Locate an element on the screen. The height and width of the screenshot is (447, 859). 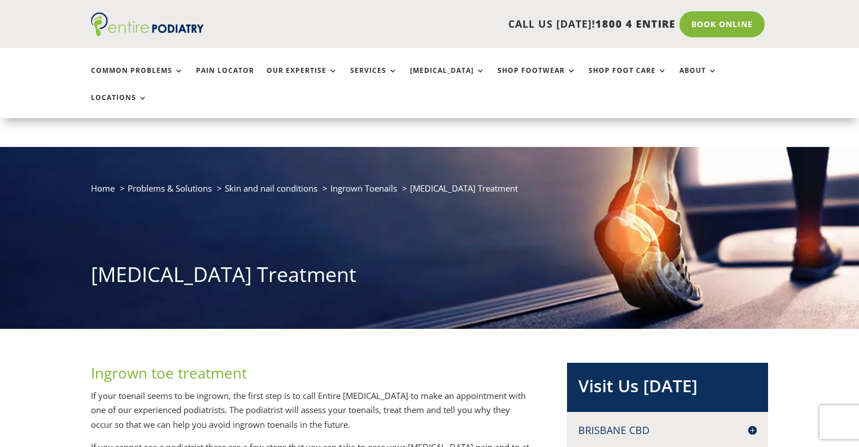
a: Book Online is located at coordinates (722, 24).